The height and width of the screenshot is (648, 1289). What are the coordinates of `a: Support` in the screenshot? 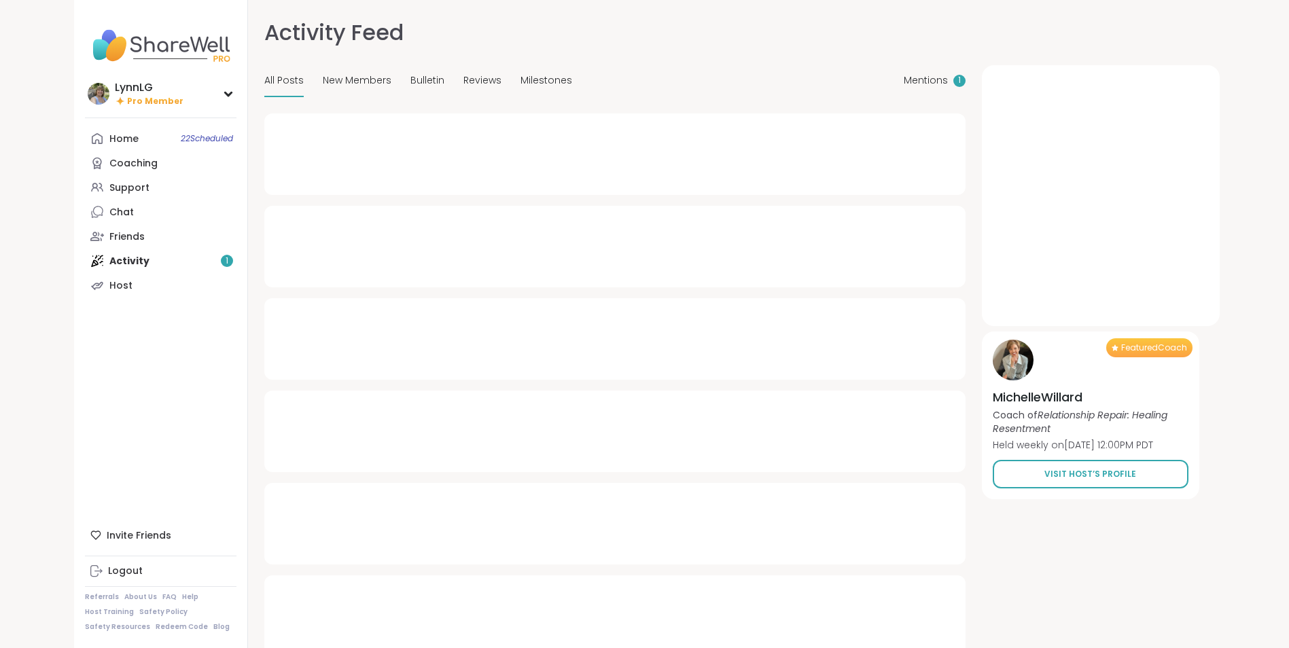 It's located at (160, 188).